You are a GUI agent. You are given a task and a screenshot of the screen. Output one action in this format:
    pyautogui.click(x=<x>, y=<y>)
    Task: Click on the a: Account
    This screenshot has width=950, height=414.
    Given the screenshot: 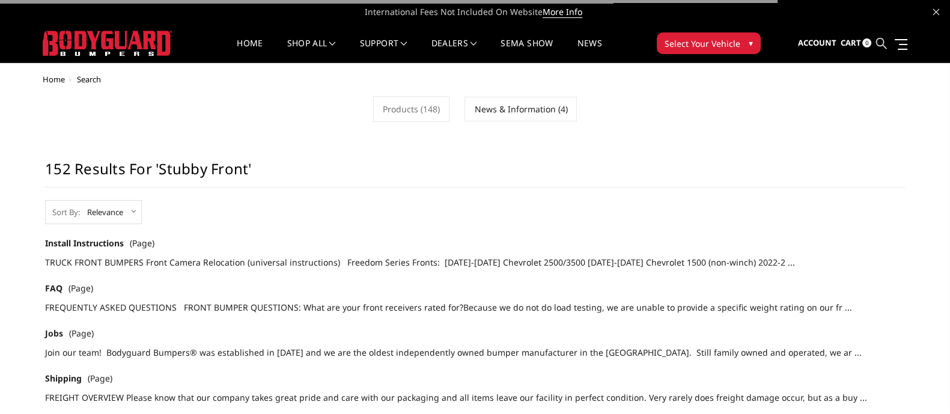 What is the action you would take?
    pyautogui.click(x=817, y=43)
    